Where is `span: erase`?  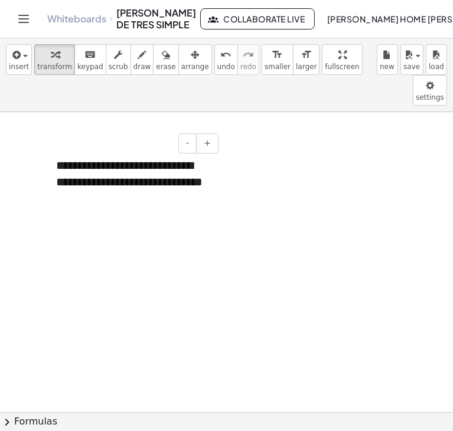 span: erase is located at coordinates (165, 67).